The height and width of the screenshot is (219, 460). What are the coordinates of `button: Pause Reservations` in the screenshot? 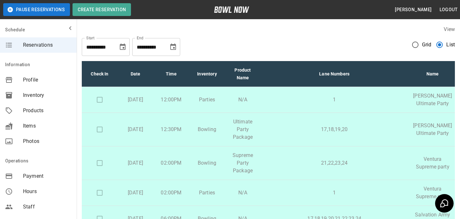 It's located at (36, 10).